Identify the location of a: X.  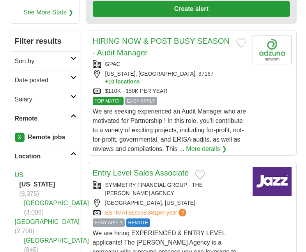
(19, 137).